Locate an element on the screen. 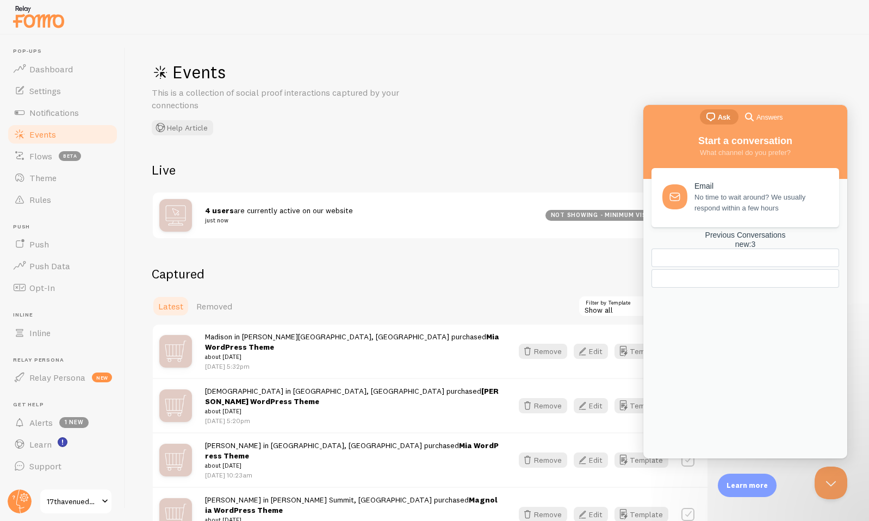  img: bo9btcNLRnCUU1uKyLgF is located at coordinates (176, 215).